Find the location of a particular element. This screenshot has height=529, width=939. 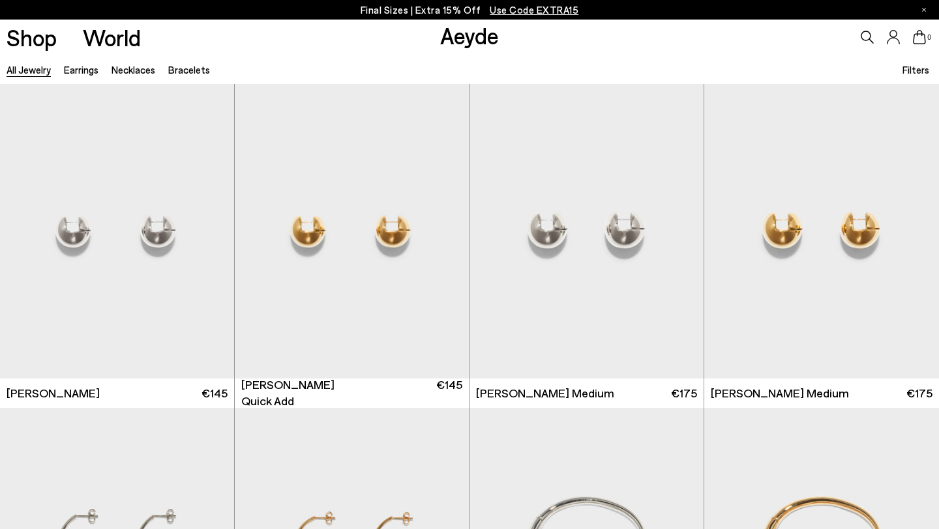

a: Alice Medium 18kt Gold-Plated Earrings is located at coordinates (821, 231).